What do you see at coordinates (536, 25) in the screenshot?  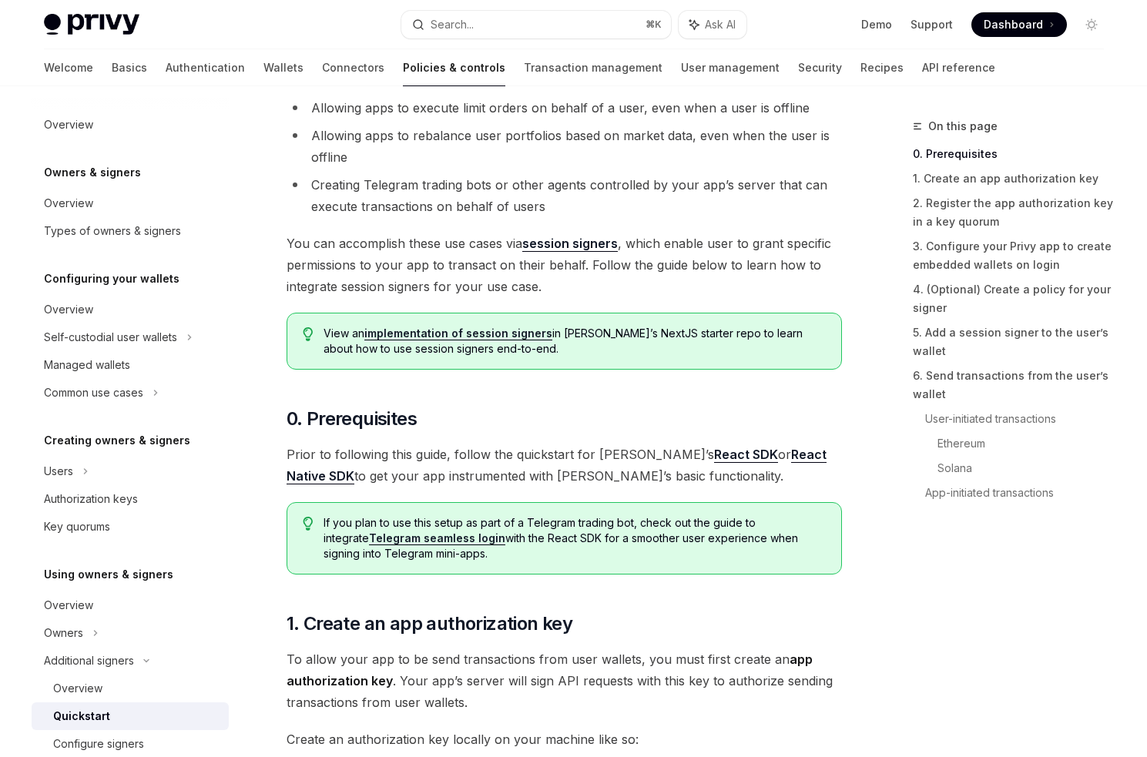 I see `button: Search...⌘K` at bounding box center [536, 25].